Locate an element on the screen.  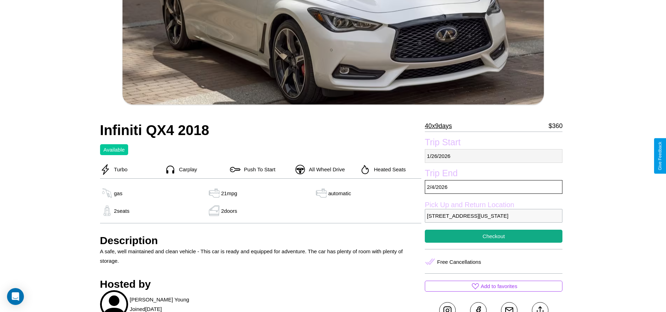
p: 2 seats is located at coordinates (122, 210).